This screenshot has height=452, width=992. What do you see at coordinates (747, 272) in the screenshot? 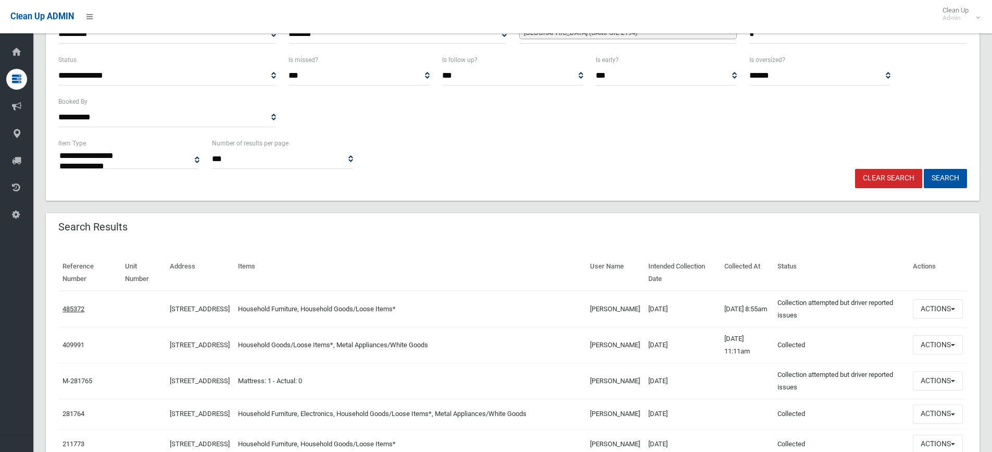
I see `th: Collected At` at bounding box center [747, 272].